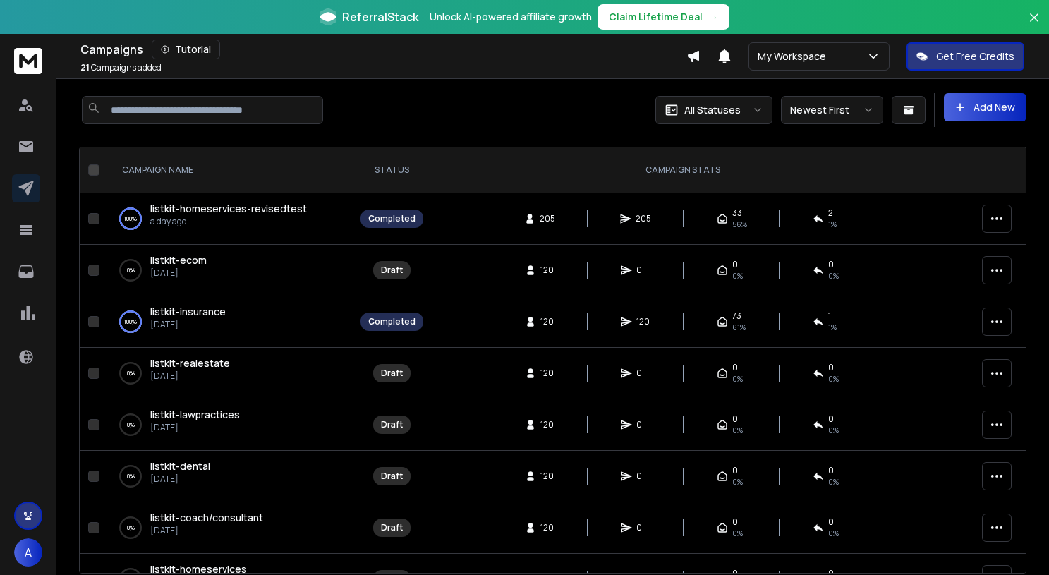  Describe the element at coordinates (180, 466) in the screenshot. I see `span: listkit-dental` at that location.